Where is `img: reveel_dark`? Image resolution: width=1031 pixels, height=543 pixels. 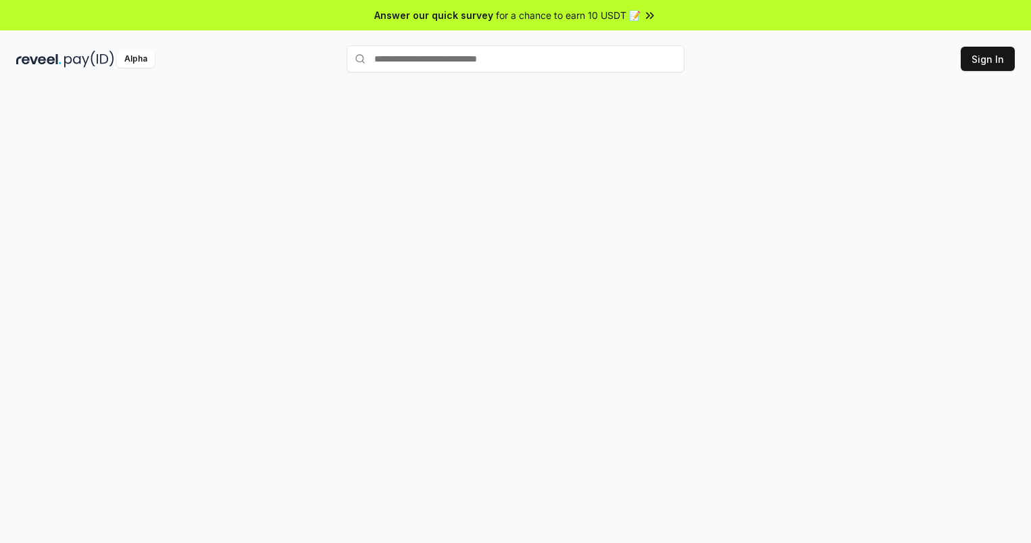
img: reveel_dark is located at coordinates (39, 59).